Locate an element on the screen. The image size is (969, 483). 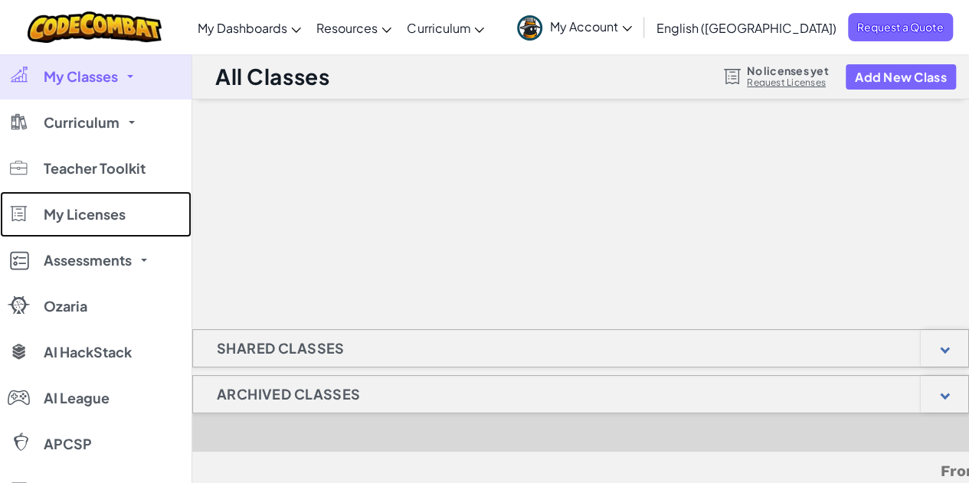
a: Curriculum is located at coordinates (445, 28).